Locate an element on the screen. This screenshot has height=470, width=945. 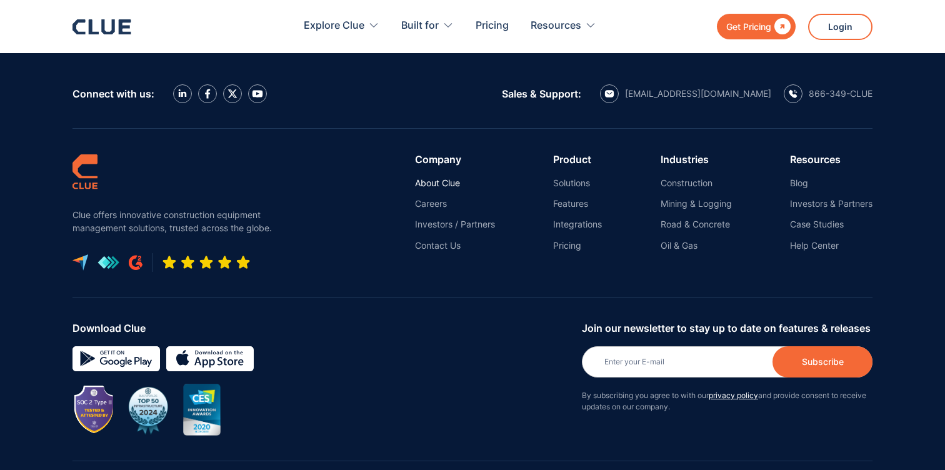
form: Newsletter is located at coordinates (727, 374).